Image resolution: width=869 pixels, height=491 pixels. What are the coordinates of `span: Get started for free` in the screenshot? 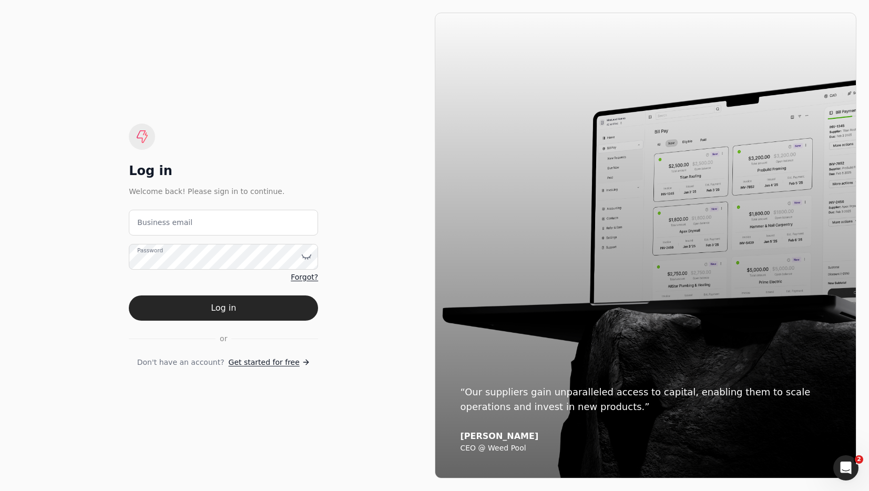 It's located at (264, 362).